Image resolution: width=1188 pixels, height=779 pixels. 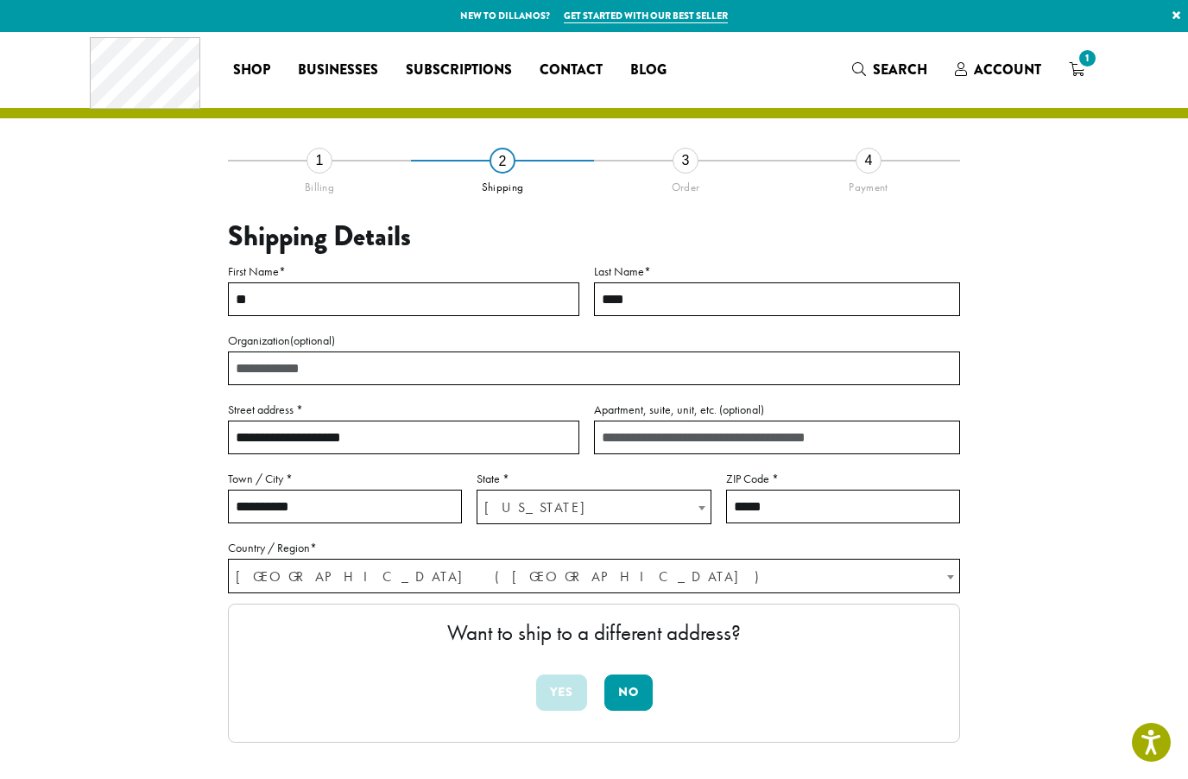 What do you see at coordinates (345, 478) in the screenshot?
I see `label: Town / City` at bounding box center [345, 478].